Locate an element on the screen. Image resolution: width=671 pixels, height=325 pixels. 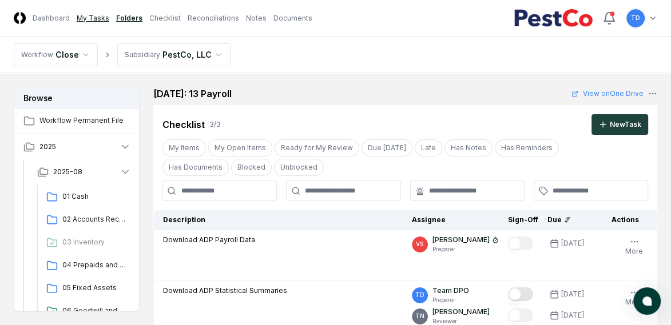
span: TN is located at coordinates (420, 316).